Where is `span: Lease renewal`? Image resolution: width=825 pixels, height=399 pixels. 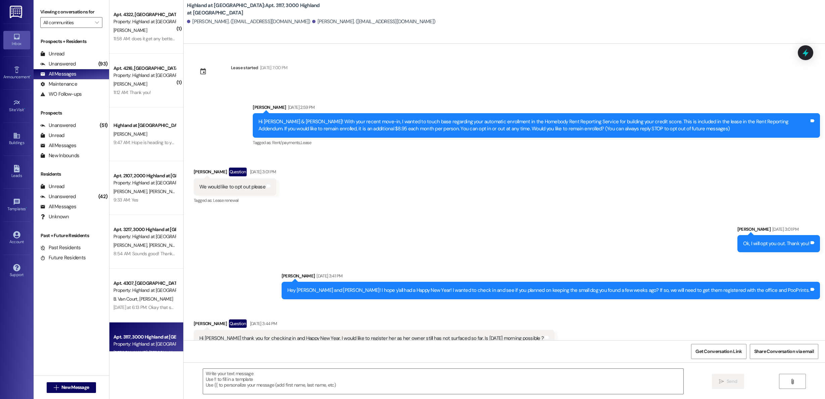 span: Lease renewal is located at coordinates (226, 200).